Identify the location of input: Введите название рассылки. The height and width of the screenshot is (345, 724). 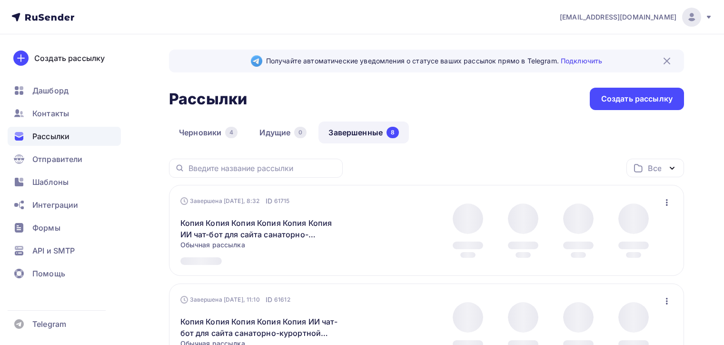
(263, 168).